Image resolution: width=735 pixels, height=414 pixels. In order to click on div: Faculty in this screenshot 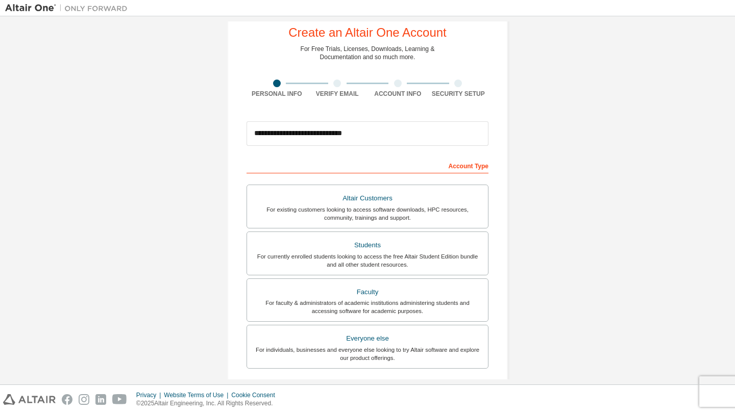, I will do `click(367, 292)`.